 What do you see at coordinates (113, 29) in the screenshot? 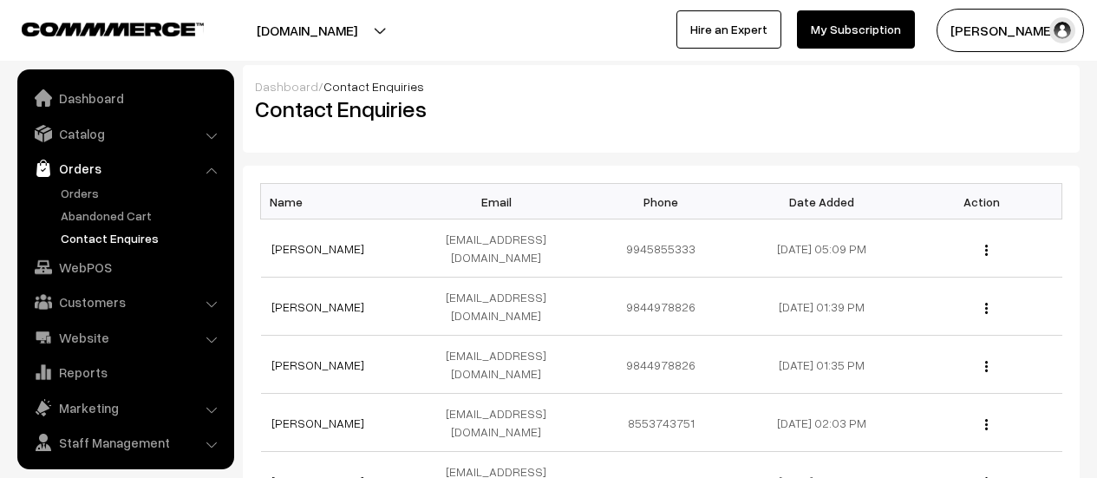
I see `img: COMMMERCE` at bounding box center [113, 29].